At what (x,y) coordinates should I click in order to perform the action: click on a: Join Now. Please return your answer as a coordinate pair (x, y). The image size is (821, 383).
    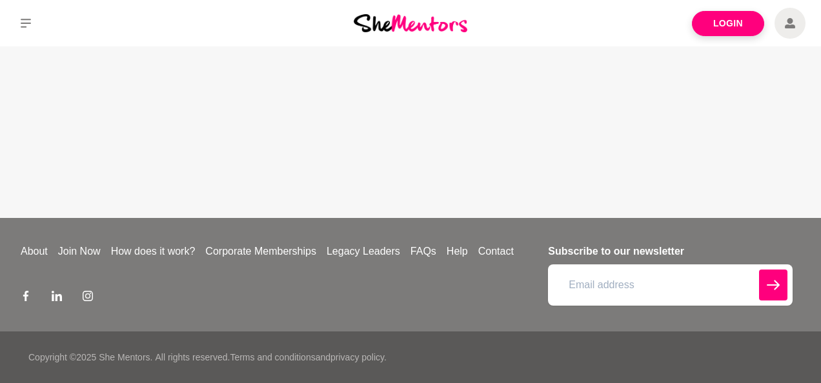
    Looking at the image, I should click on (79, 252).